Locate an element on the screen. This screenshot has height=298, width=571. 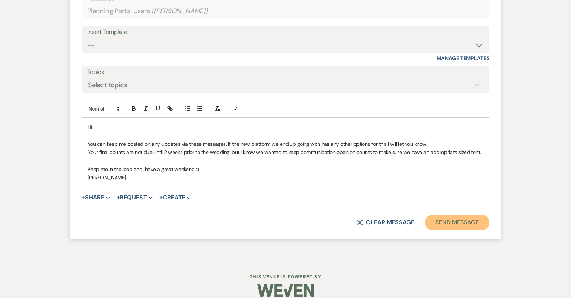
p: .Your final counts are not due until 2 weeks prior to the wedding, but I know we wanted to keep c... is located at coordinates (286, 152).